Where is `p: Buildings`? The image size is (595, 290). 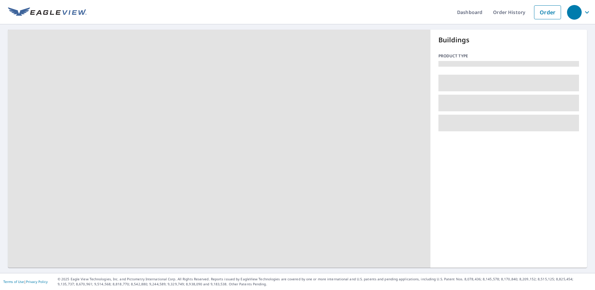 p: Buildings is located at coordinates (509, 40).